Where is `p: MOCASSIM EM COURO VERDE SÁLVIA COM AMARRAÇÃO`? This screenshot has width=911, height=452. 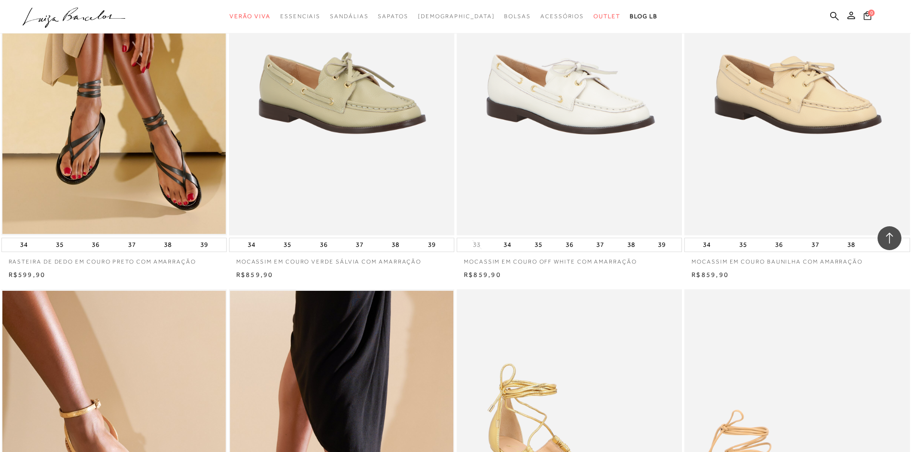
p: MOCASSIM EM COURO VERDE SÁLVIA COM AMARRAÇÃO is located at coordinates (342, 259).